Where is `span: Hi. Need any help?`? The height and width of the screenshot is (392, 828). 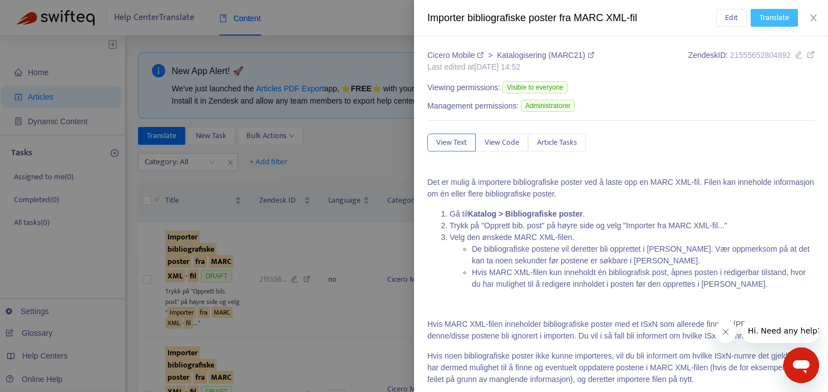 span: Hi. Need any help? is located at coordinates (43, 12).